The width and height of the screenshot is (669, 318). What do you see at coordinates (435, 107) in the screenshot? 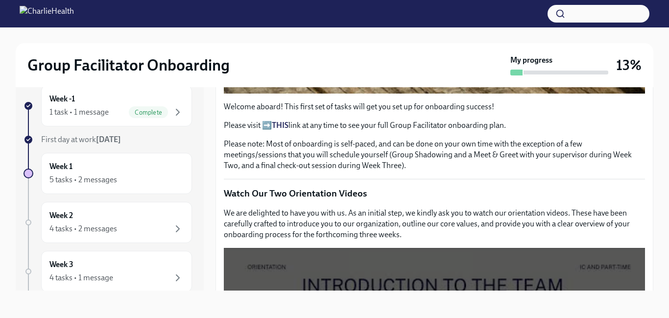
I see `p: Welcome aboard! This first set of tasks will get you set up for onboarding success!` at bounding box center [435, 107].